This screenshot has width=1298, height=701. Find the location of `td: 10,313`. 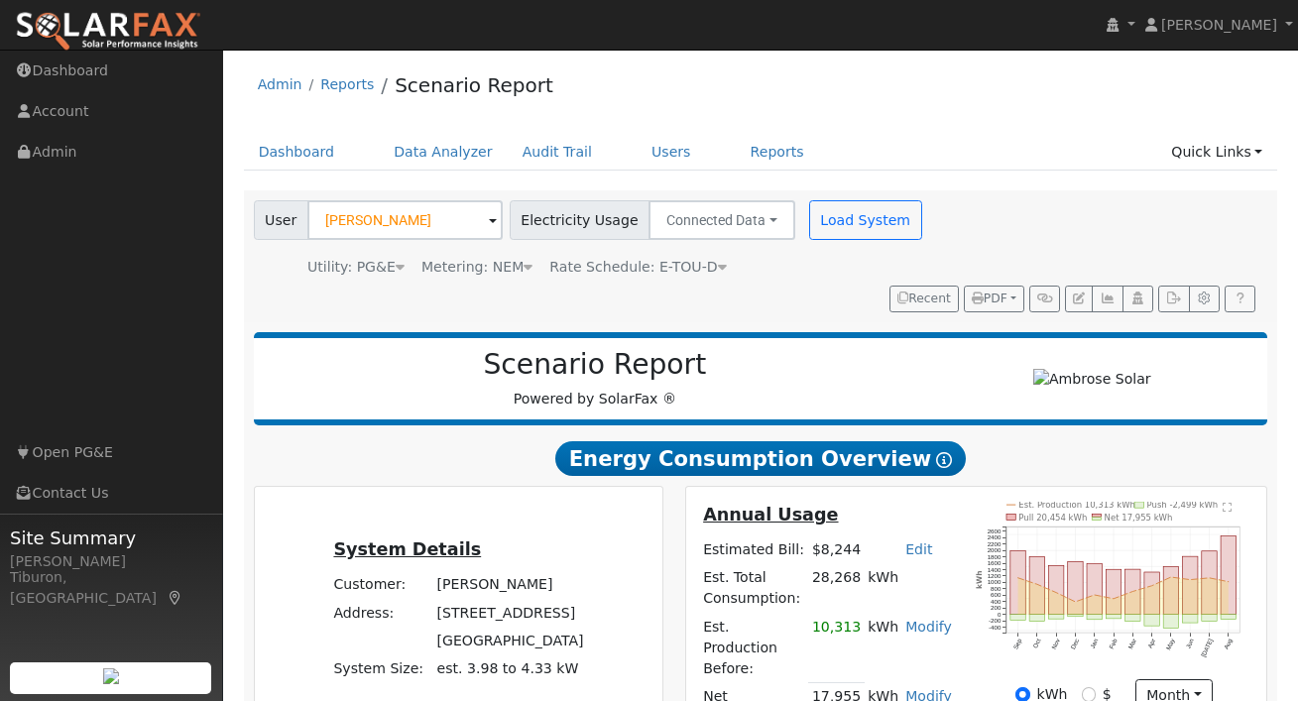

td: 10,313 is located at coordinates (836, 647).